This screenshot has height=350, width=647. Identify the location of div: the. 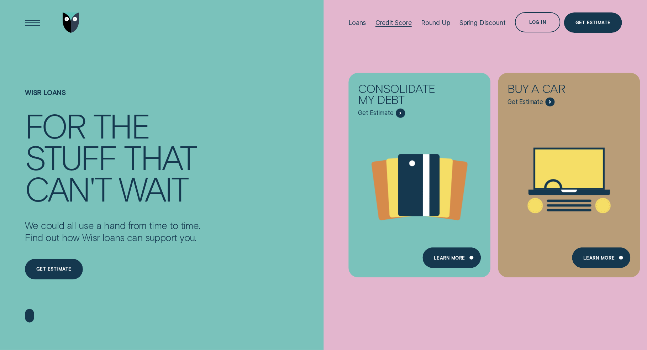
(121, 125).